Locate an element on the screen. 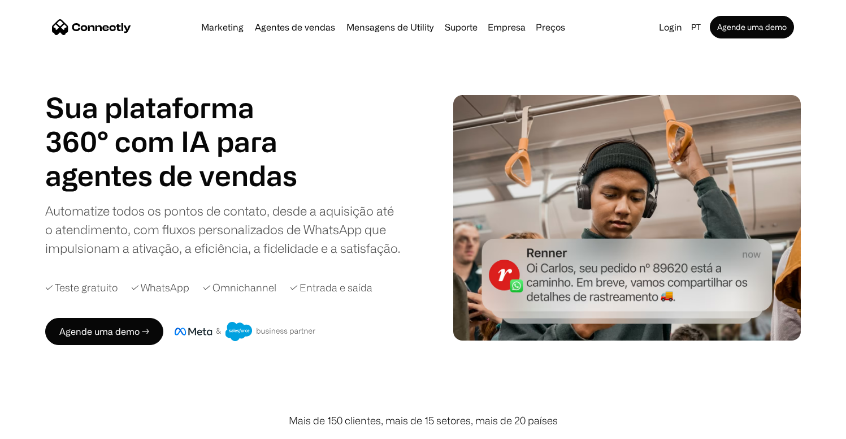 Image resolution: width=846 pixels, height=439 pixels. a: Agende uma demo → is located at coordinates (104, 331).